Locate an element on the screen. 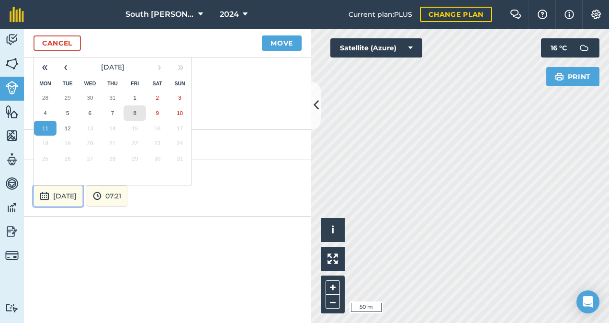 The width and height of the screenshot is (609, 323). span: 16 ° C is located at coordinates (559, 48).